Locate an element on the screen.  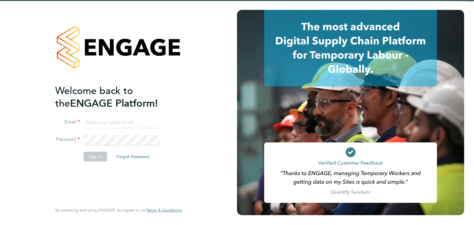
button: Forgot Password is located at coordinates (133, 157).